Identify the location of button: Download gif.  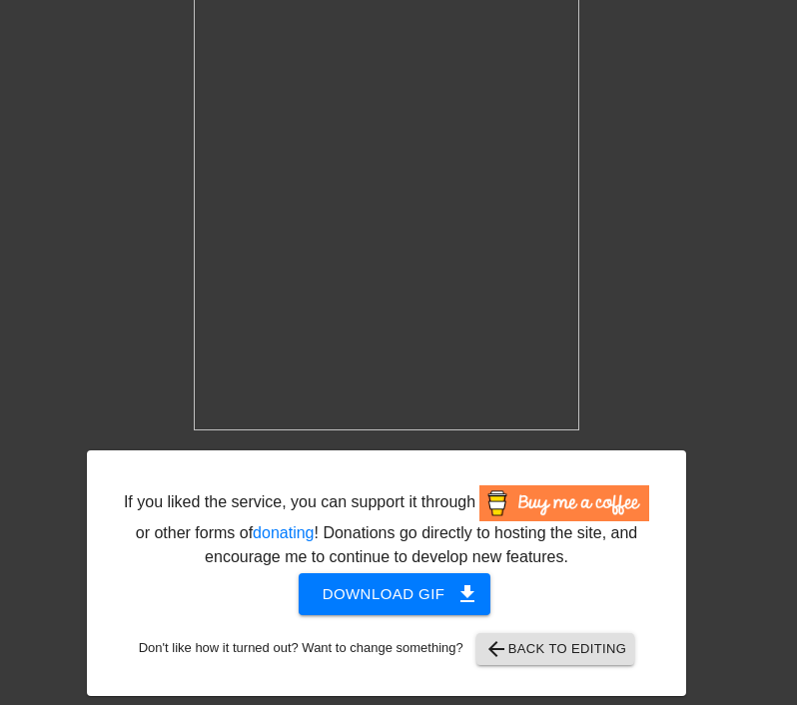
(394, 594).